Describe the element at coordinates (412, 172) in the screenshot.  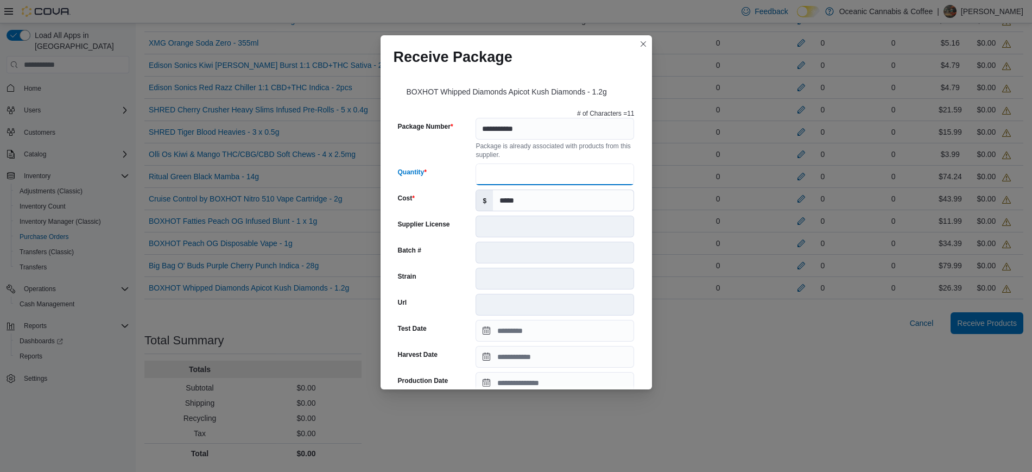
I see `label: Quantity` at that location.